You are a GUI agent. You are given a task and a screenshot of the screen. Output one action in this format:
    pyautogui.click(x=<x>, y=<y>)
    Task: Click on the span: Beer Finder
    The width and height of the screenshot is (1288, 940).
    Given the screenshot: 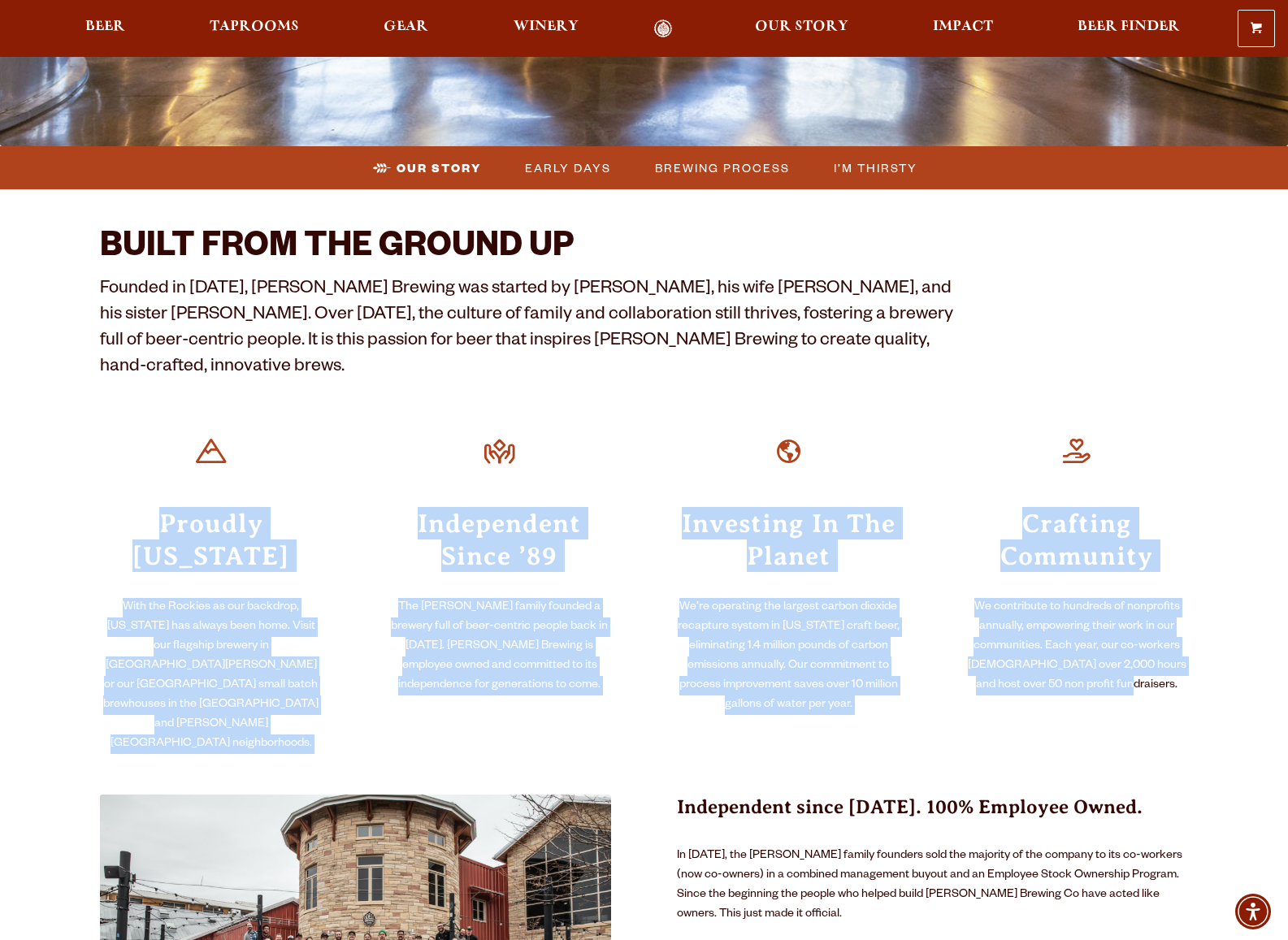 What is the action you would take?
    pyautogui.click(x=1128, y=27)
    